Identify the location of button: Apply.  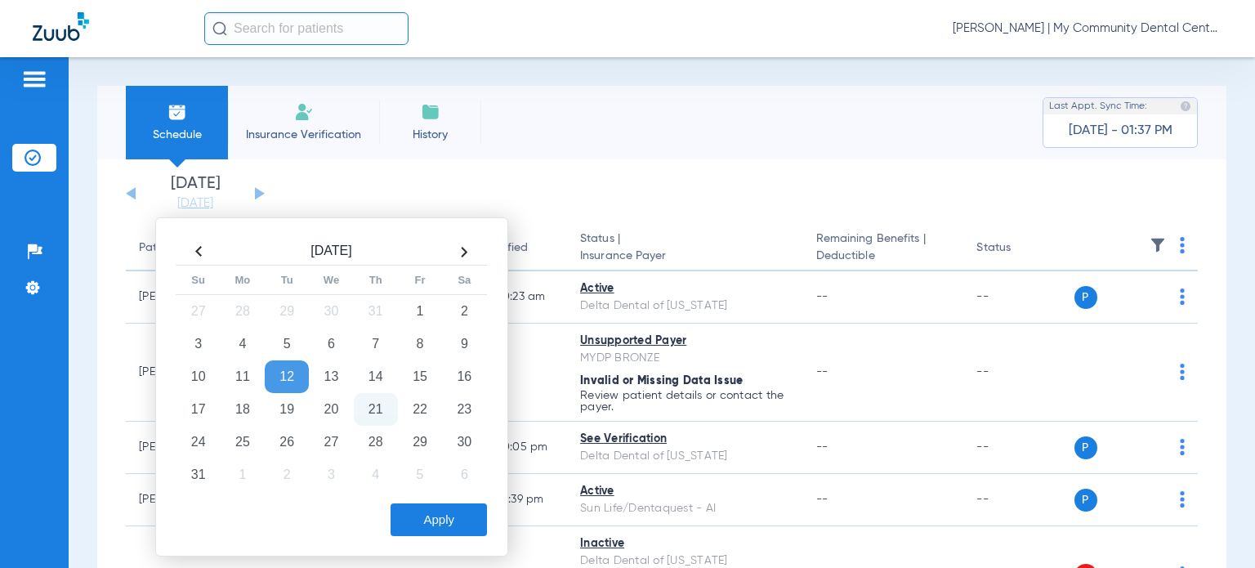
(439, 520).